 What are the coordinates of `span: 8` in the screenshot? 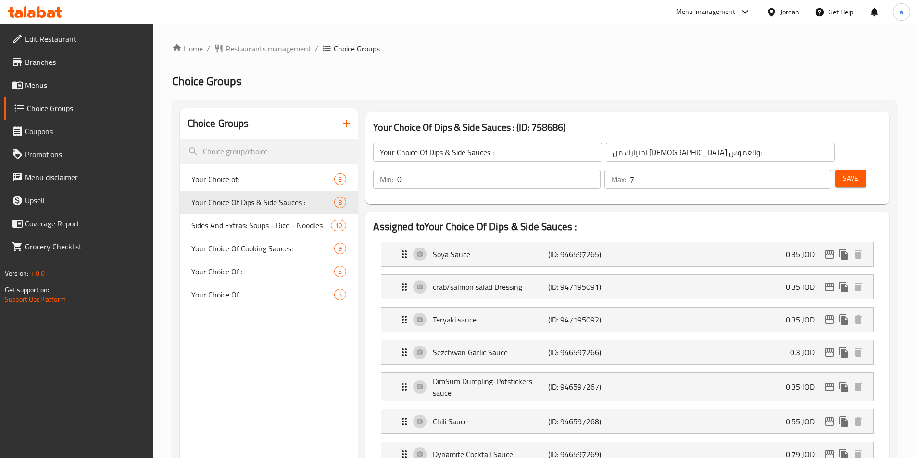 It's located at (340, 203).